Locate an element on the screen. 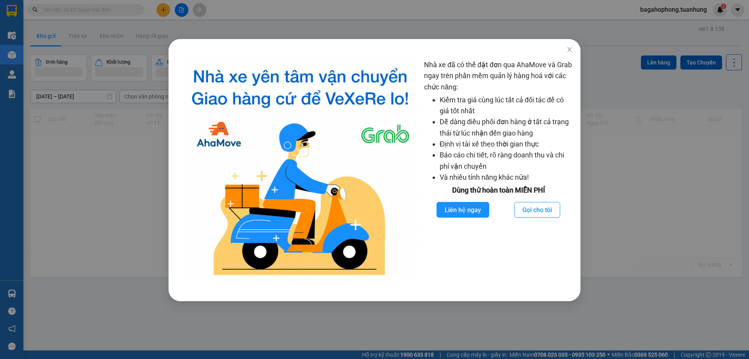 The image size is (749, 359). div: Nhà xe đã có thể đặt đơn qua AhaMove và Grab ngay trên phần mềm quản lý hàng hoá với các chức năng: is located at coordinates (498, 170).